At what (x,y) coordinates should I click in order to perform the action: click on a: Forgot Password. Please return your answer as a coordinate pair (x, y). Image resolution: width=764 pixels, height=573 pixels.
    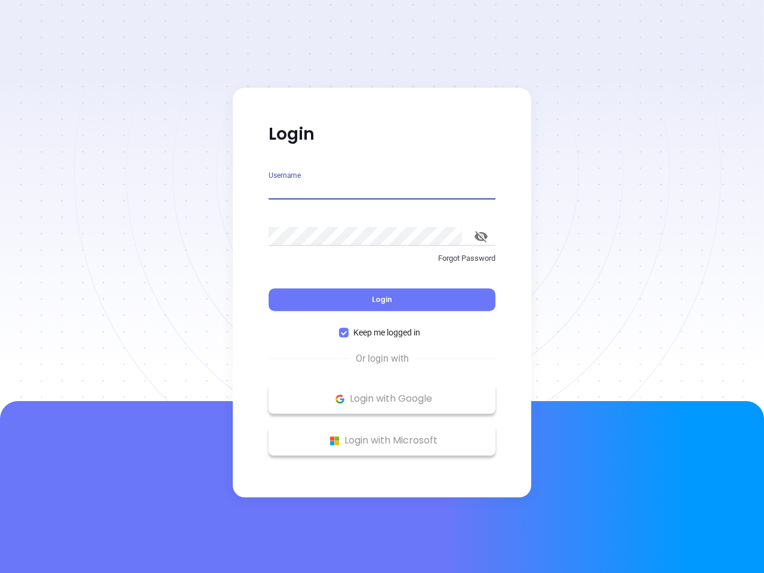
    Looking at the image, I should click on (382, 263).